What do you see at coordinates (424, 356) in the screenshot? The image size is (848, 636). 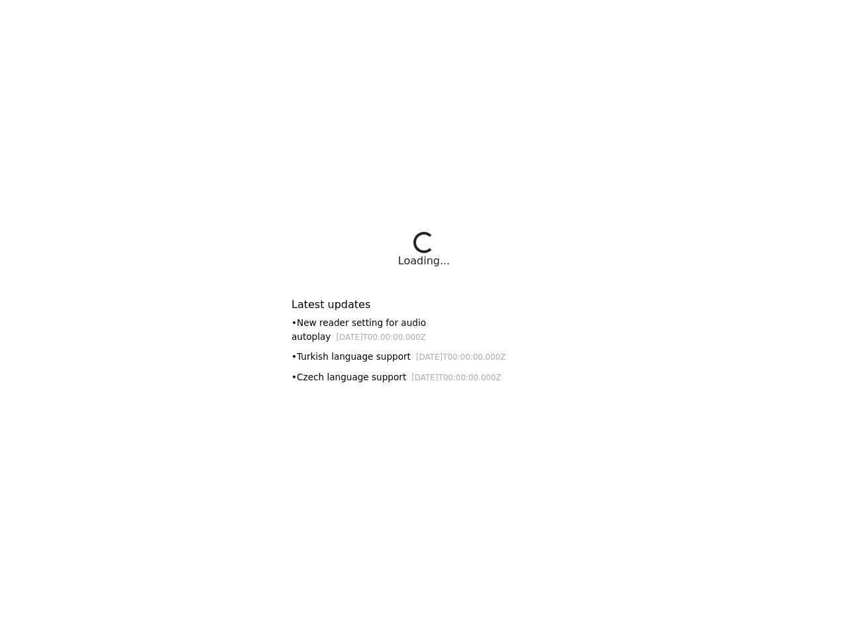 I see `div: • Turkish language support` at bounding box center [424, 356].